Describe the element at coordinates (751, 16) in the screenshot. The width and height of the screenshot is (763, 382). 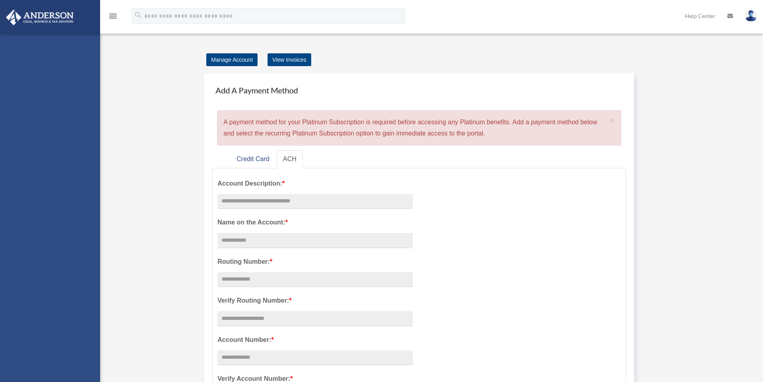
I see `img: User Pic` at that location.